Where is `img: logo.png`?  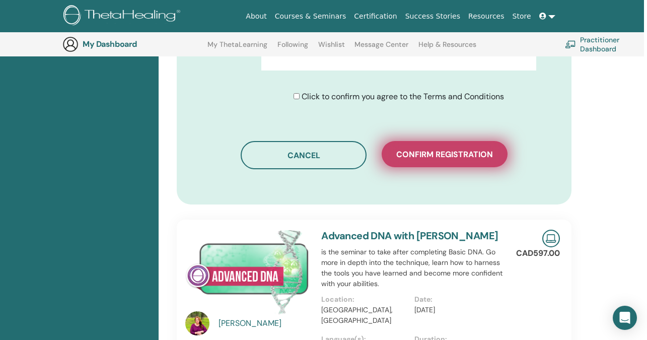
img: logo.png is located at coordinates (123, 16).